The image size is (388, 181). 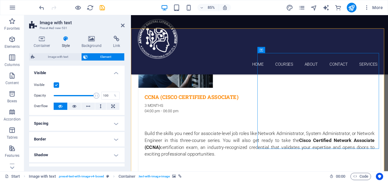 What do you see at coordinates (106, 57) in the screenshot?
I see `span: Element` at bounding box center [106, 57].